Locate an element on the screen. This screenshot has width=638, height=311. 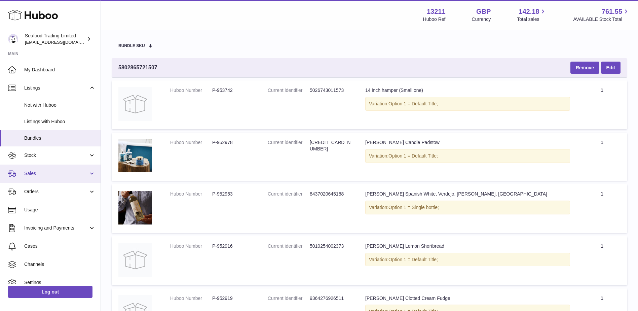
a: Edit is located at coordinates (611, 68).